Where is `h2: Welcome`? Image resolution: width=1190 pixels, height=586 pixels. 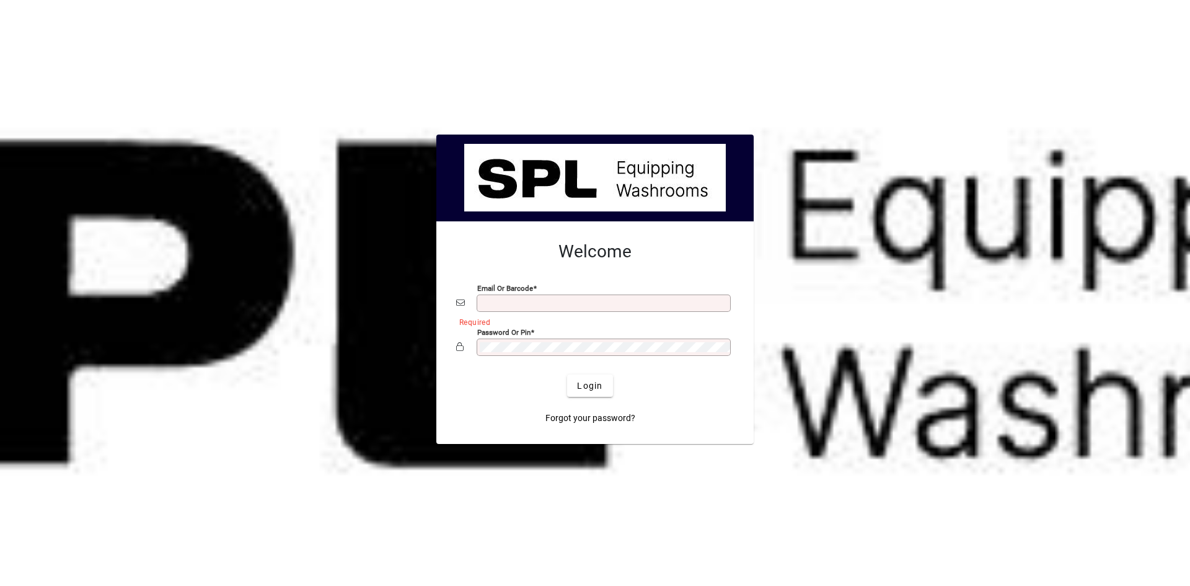 h2: Welcome is located at coordinates (595, 252).